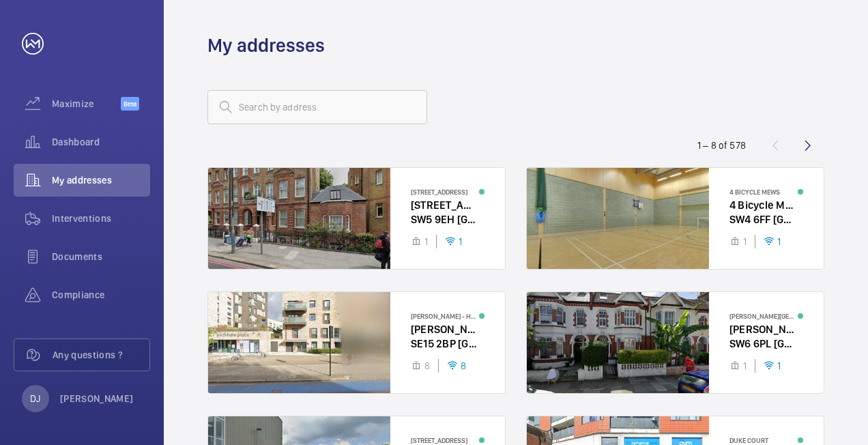  Describe the element at coordinates (317, 107) in the screenshot. I see `input: Search by address` at that location.